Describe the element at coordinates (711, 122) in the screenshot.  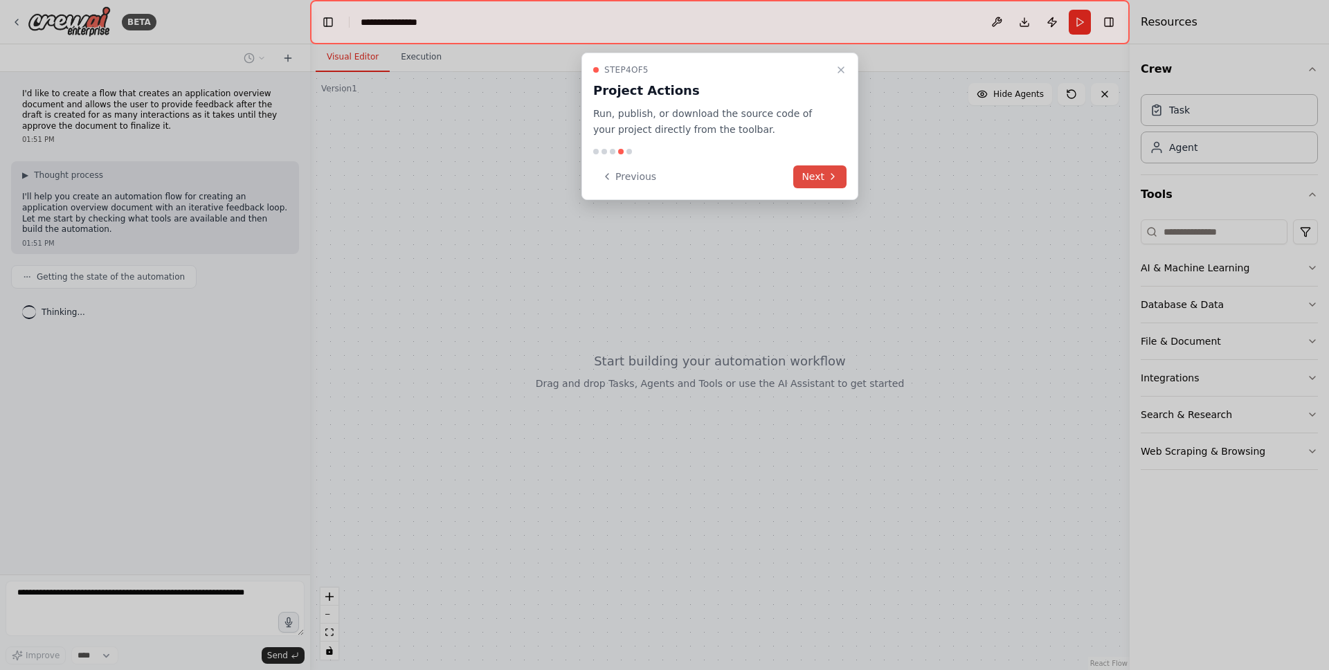
I see `p: Run, publish, or download the source code of your project directly from the toolbar.` at that location.